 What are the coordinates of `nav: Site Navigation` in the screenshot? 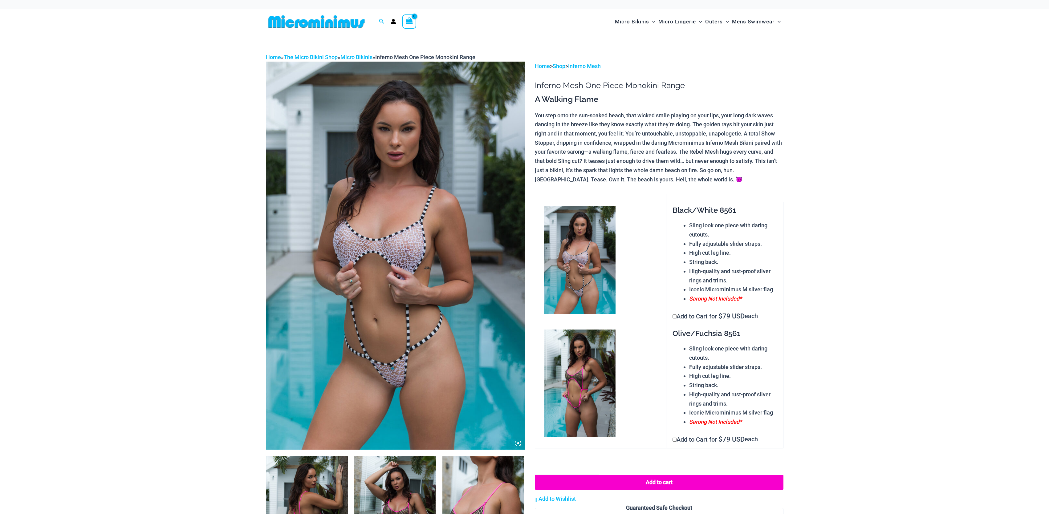 It's located at (698, 22).